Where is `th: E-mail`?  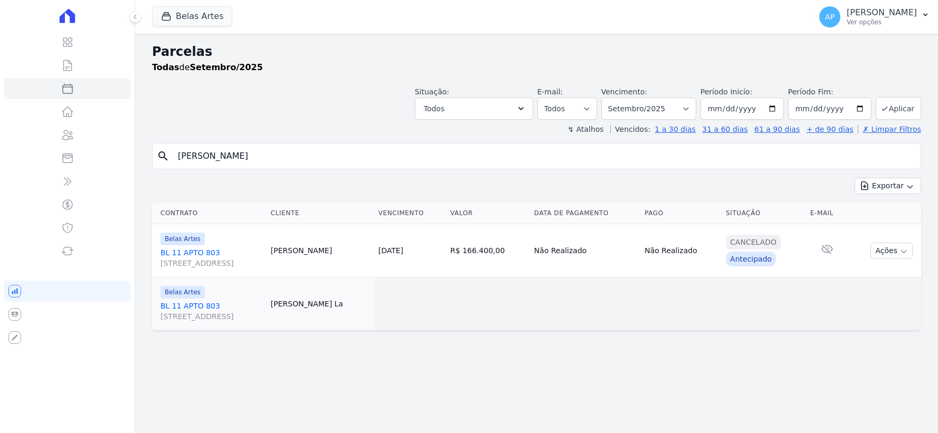 th: E-mail is located at coordinates (827, 213).